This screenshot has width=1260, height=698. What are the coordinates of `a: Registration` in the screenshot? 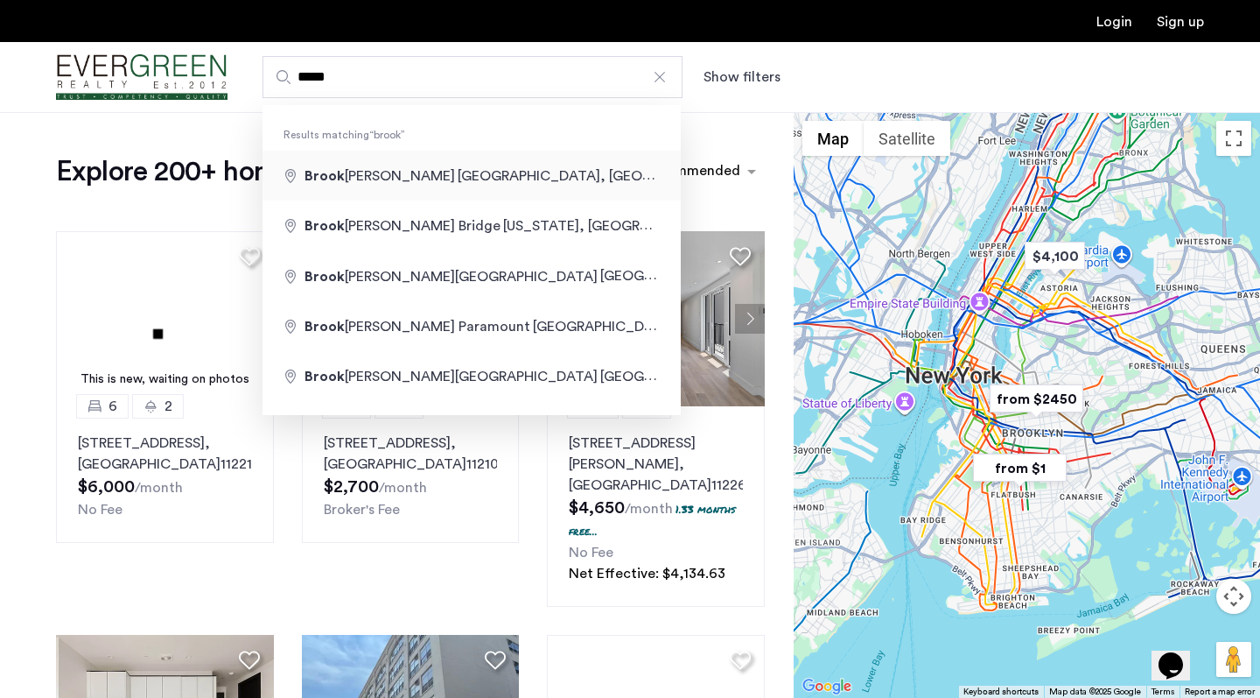 It's located at (1181, 22).